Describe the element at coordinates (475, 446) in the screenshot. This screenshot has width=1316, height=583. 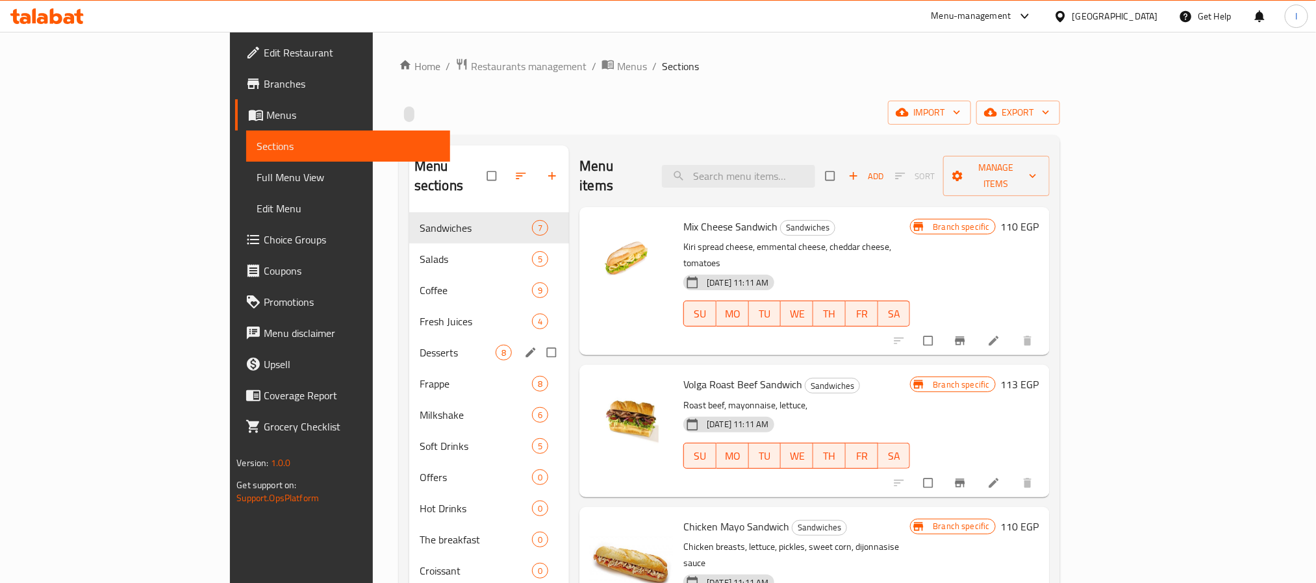
I see `div: Soft Drinks` at that location.